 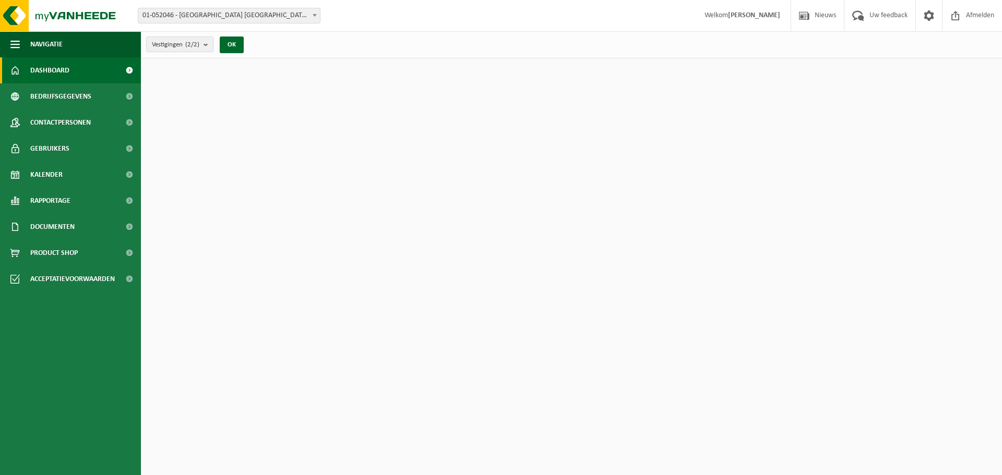 I want to click on span: Rapportage, so click(x=50, y=201).